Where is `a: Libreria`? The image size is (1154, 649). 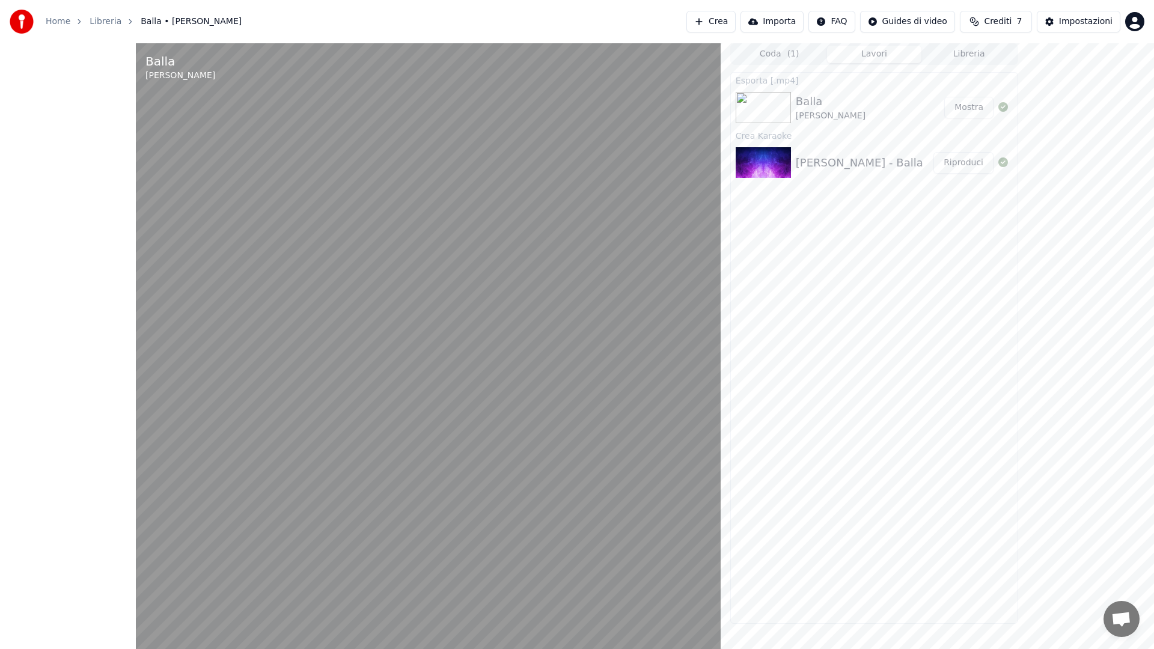
a: Libreria is located at coordinates (105, 22).